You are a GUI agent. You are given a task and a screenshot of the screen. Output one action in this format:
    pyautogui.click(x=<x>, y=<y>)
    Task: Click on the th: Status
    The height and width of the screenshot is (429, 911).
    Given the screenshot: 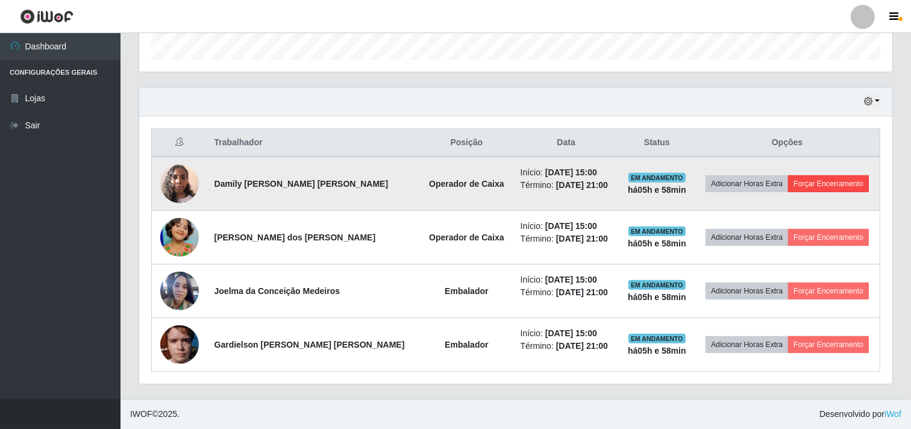 What is the action you would take?
    pyautogui.click(x=657, y=143)
    